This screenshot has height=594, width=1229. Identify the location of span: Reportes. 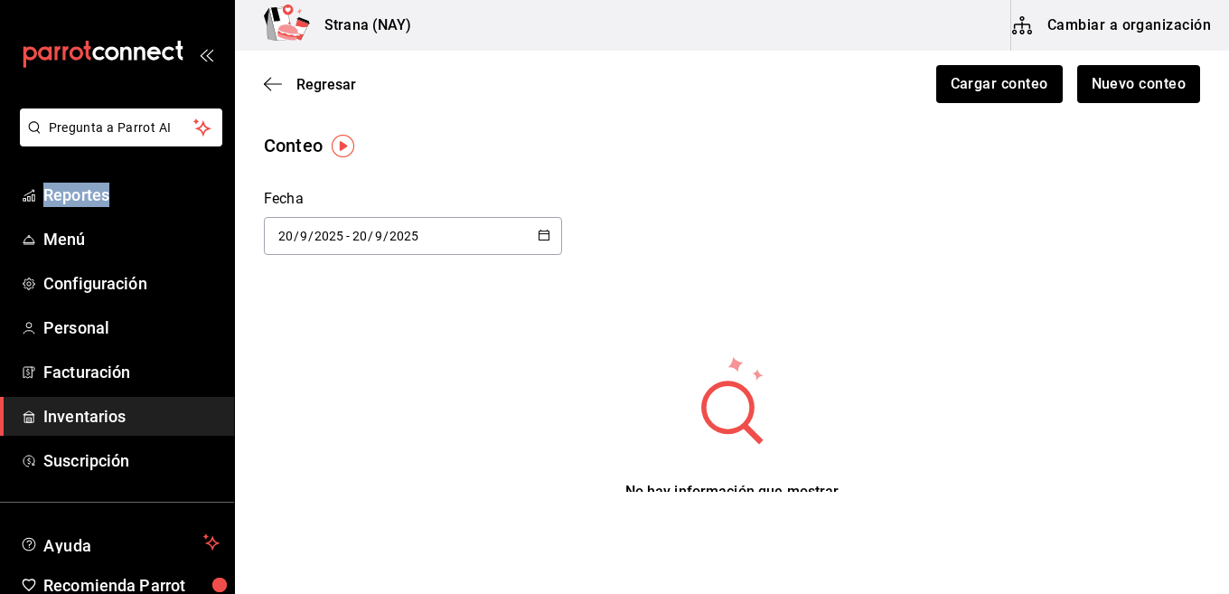
(131, 194).